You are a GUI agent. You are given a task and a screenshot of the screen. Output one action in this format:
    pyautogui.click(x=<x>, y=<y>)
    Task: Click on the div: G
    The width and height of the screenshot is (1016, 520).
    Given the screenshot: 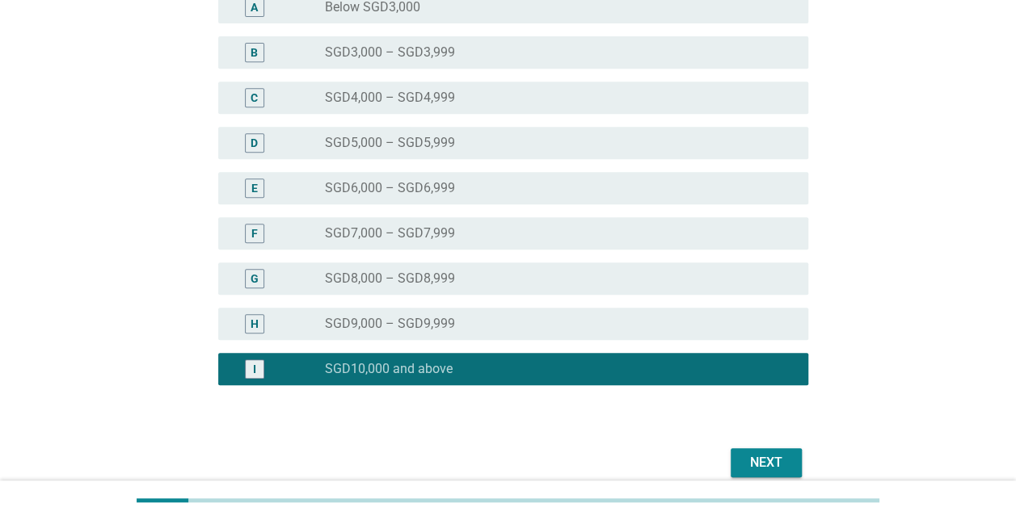 What is the action you would take?
    pyautogui.click(x=255, y=278)
    